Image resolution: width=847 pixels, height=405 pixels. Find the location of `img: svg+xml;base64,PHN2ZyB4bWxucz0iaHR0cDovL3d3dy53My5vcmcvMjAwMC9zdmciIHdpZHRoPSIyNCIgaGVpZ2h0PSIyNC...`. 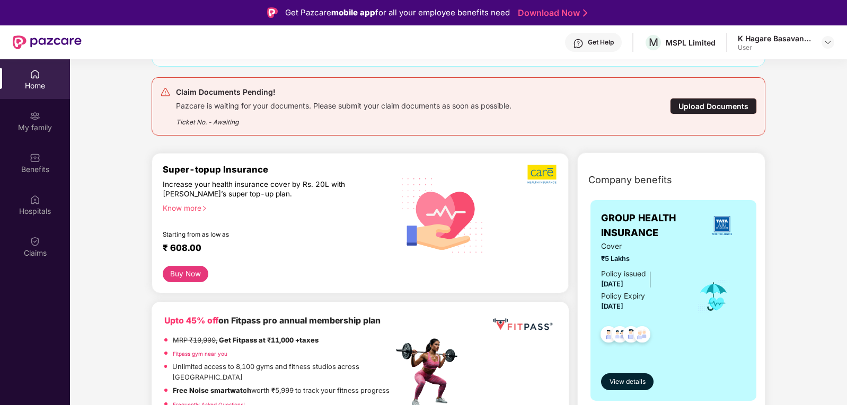

img: svg+xml;base64,PHN2ZyB4bWxucz0iaHR0cDovL3d3dy53My5vcmcvMjAwMC9zdmciIHdpZHRoPSIyNCIgaGVpZ2h0PSIyNC... is located at coordinates (165, 92).